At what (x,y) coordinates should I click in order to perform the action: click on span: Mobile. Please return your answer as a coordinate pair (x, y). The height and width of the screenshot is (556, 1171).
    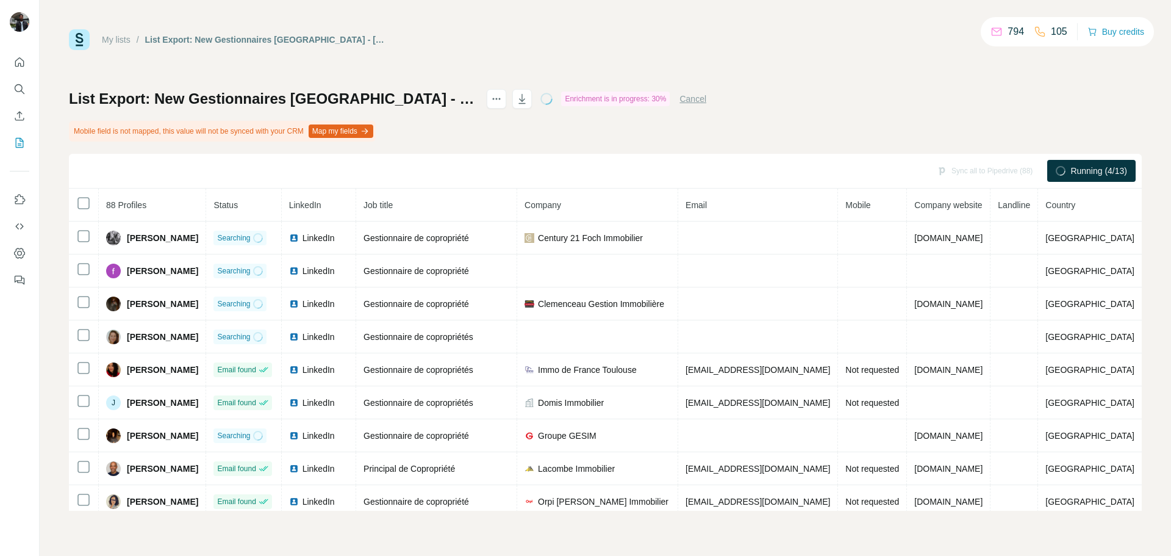
    Looking at the image, I should click on (858, 205).